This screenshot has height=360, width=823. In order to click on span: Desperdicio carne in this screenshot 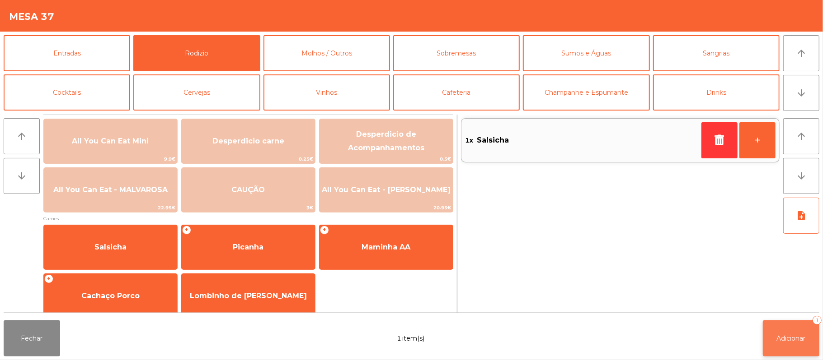, I will do `click(248, 141)`.